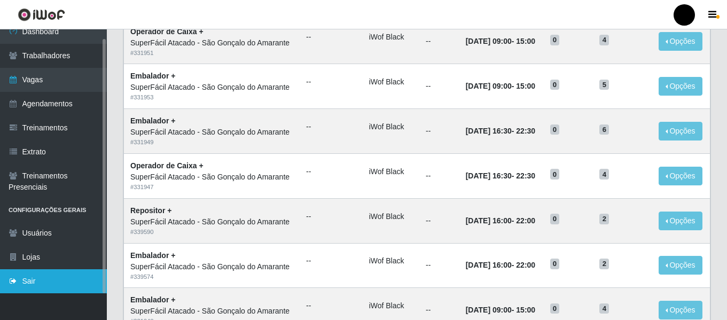  Describe the element at coordinates (211, 232) in the screenshot. I see `div: # 339590` at that location.